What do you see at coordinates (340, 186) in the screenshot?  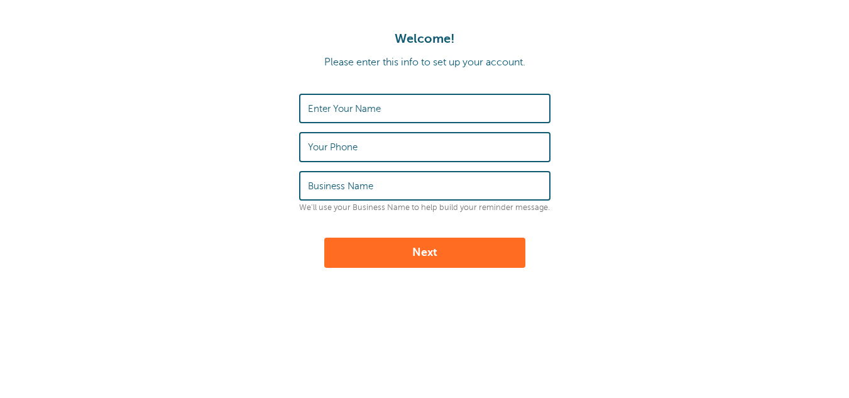 I see `label: Business Name` at bounding box center [340, 186].